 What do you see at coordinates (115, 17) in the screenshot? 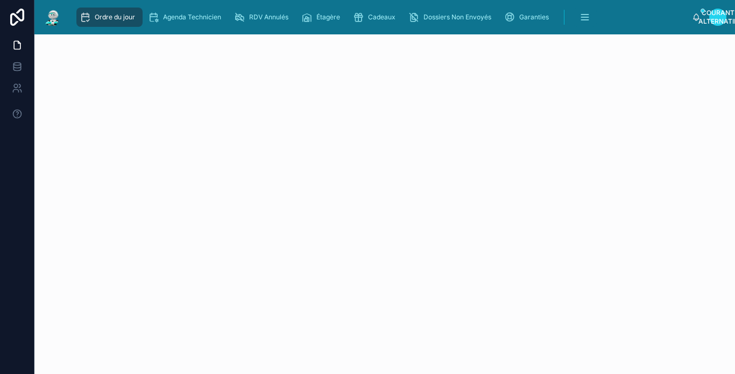
I see `span: Ordre du jour` at bounding box center [115, 17].